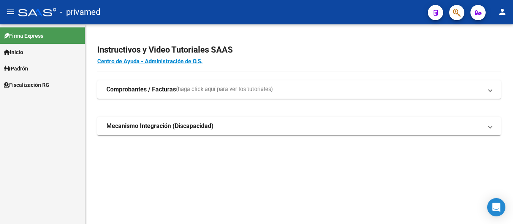 This screenshot has width=513, height=224. I want to click on h2: Instructivos y Video Tutoriales SAAS, so click(299, 50).